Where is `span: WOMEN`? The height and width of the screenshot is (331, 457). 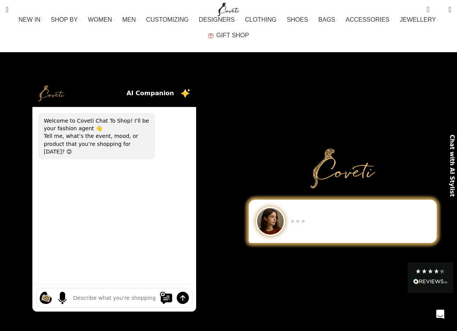 span: WOMEN is located at coordinates (100, 19).